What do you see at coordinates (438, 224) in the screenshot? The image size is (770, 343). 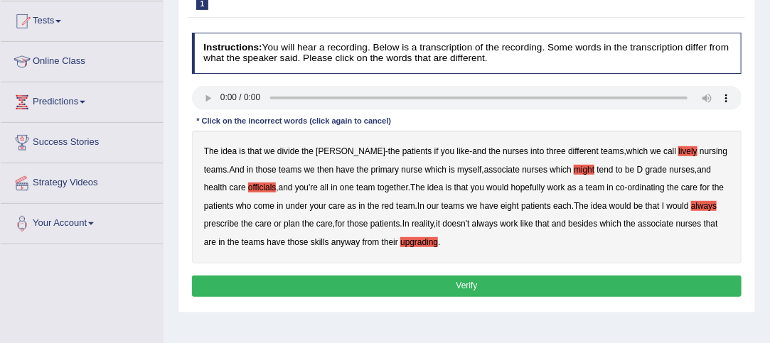 I see `b: it` at bounding box center [438, 224].